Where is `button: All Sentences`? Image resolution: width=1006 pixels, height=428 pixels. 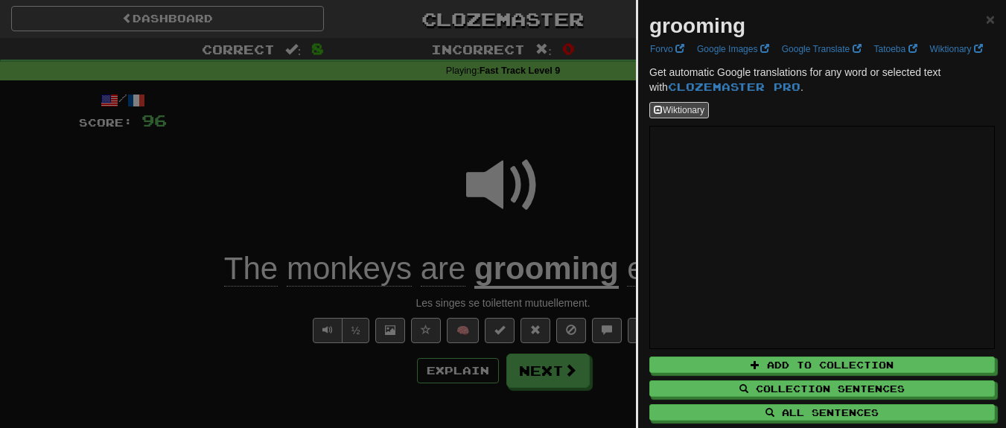
button: All Sentences is located at coordinates (822, 412).